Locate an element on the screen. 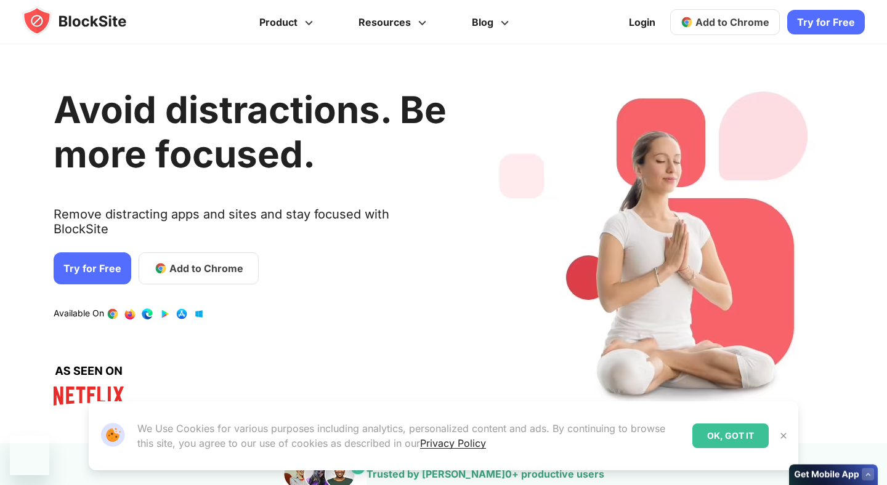 Image resolution: width=887 pixels, height=485 pixels. img: chrome-icon.svg is located at coordinates (687, 22).